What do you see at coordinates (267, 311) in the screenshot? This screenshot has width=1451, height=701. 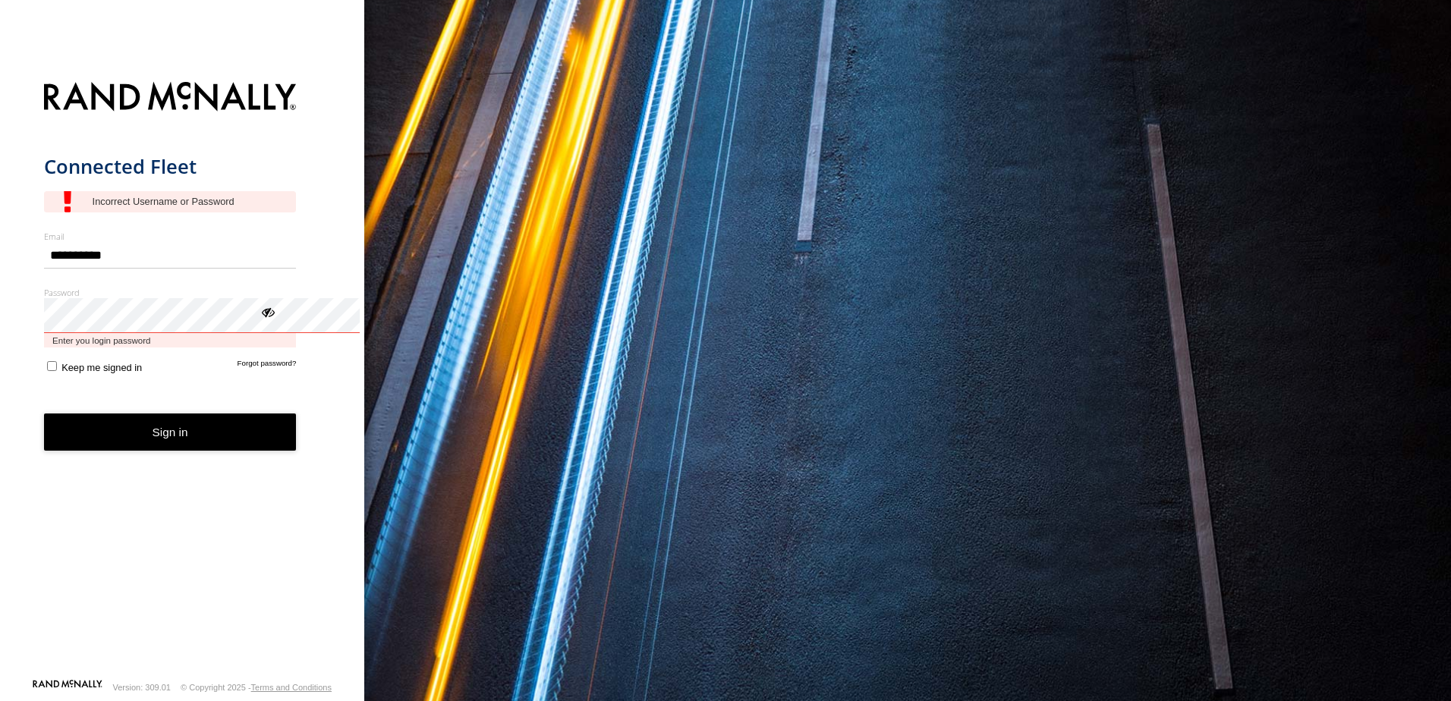 I see `div: ViewPassword` at bounding box center [267, 311].